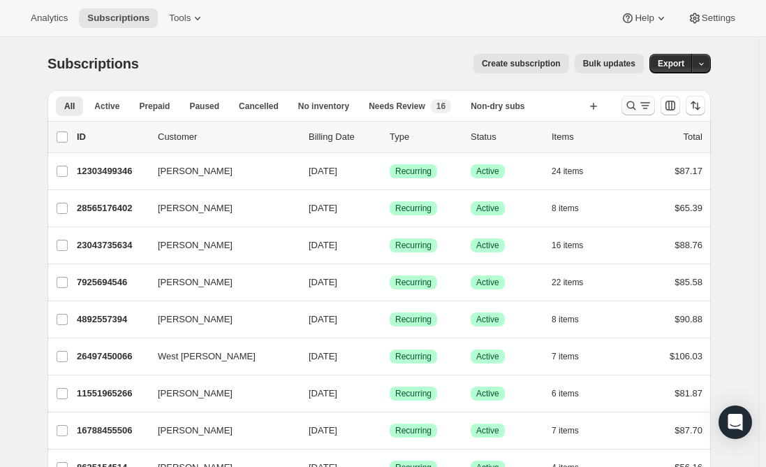  What do you see at coordinates (565, 208) in the screenshot?
I see `span: 8 items` at bounding box center [565, 208].